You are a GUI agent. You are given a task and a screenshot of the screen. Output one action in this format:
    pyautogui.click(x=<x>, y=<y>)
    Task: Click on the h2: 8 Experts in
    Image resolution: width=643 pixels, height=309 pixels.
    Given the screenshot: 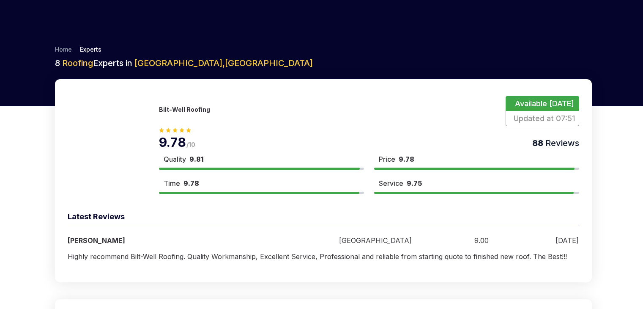 What is the action you would take?
    pyautogui.click(x=324, y=63)
    